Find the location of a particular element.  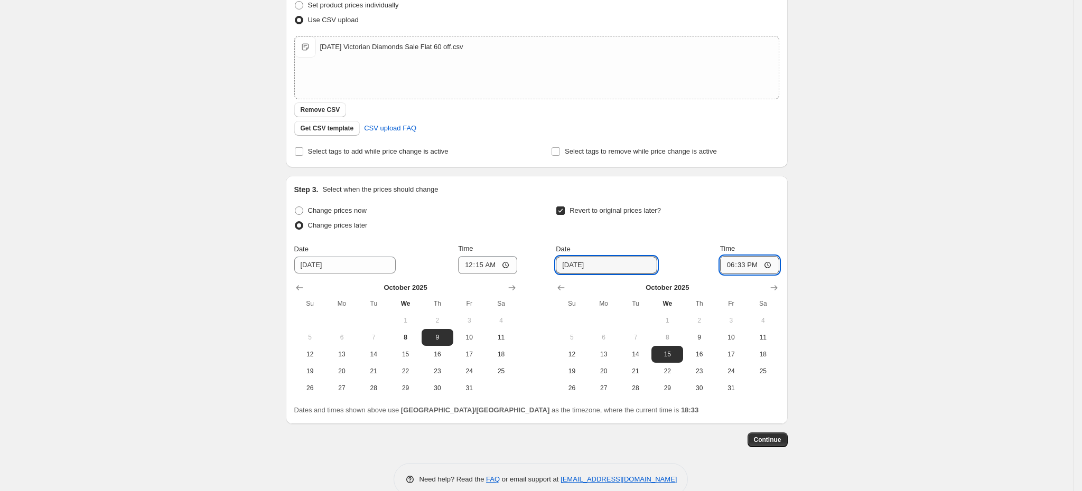

span: Su is located at coordinates (572, 304).